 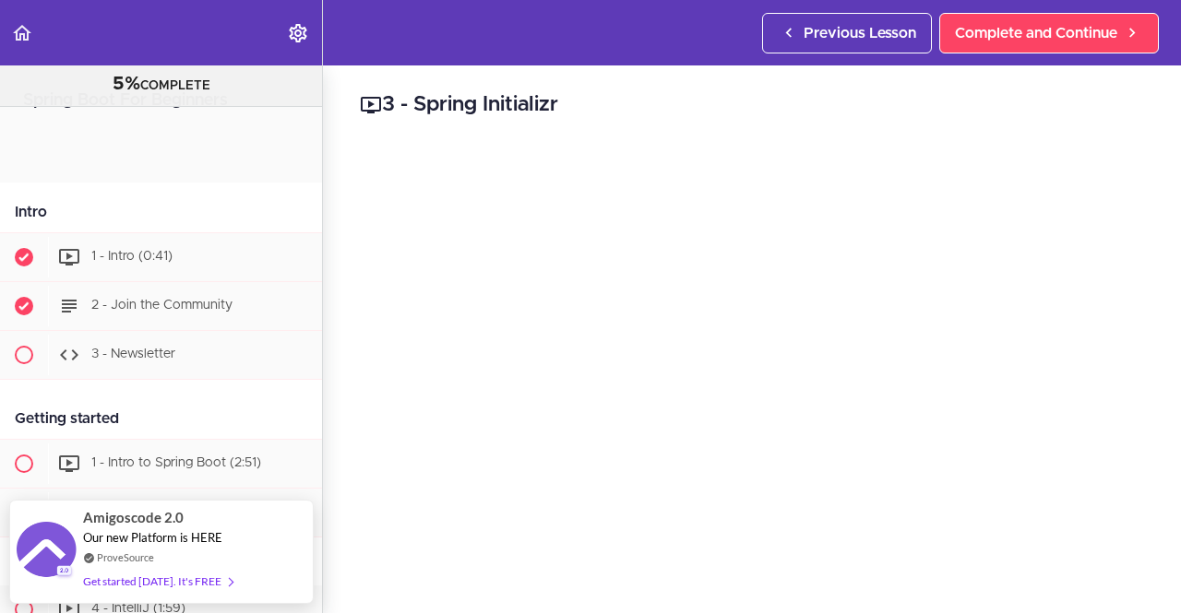 I want to click on a: Complete and Continue, so click(x=1049, y=33).